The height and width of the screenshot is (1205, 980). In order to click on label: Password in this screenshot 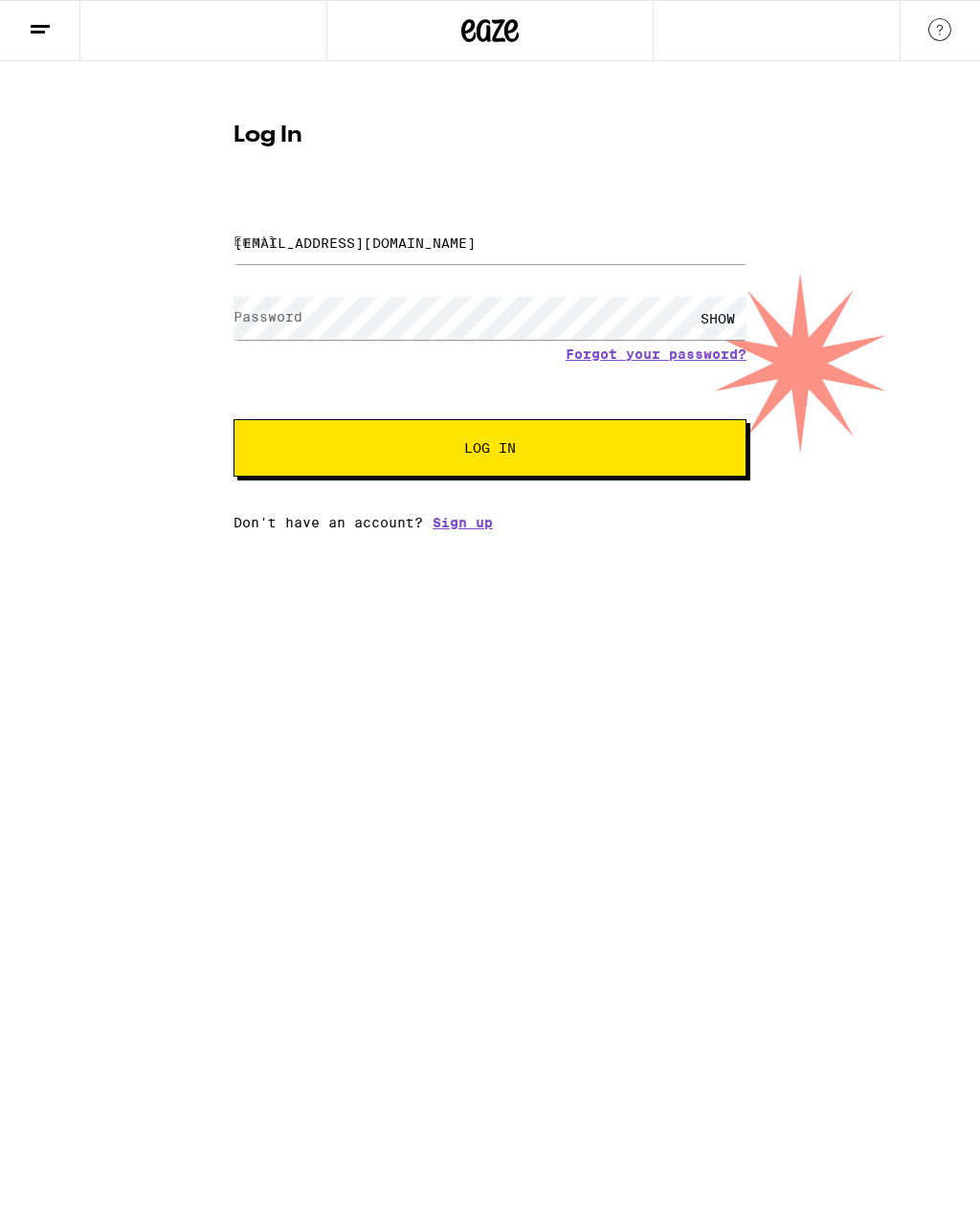, I will do `click(268, 317)`.